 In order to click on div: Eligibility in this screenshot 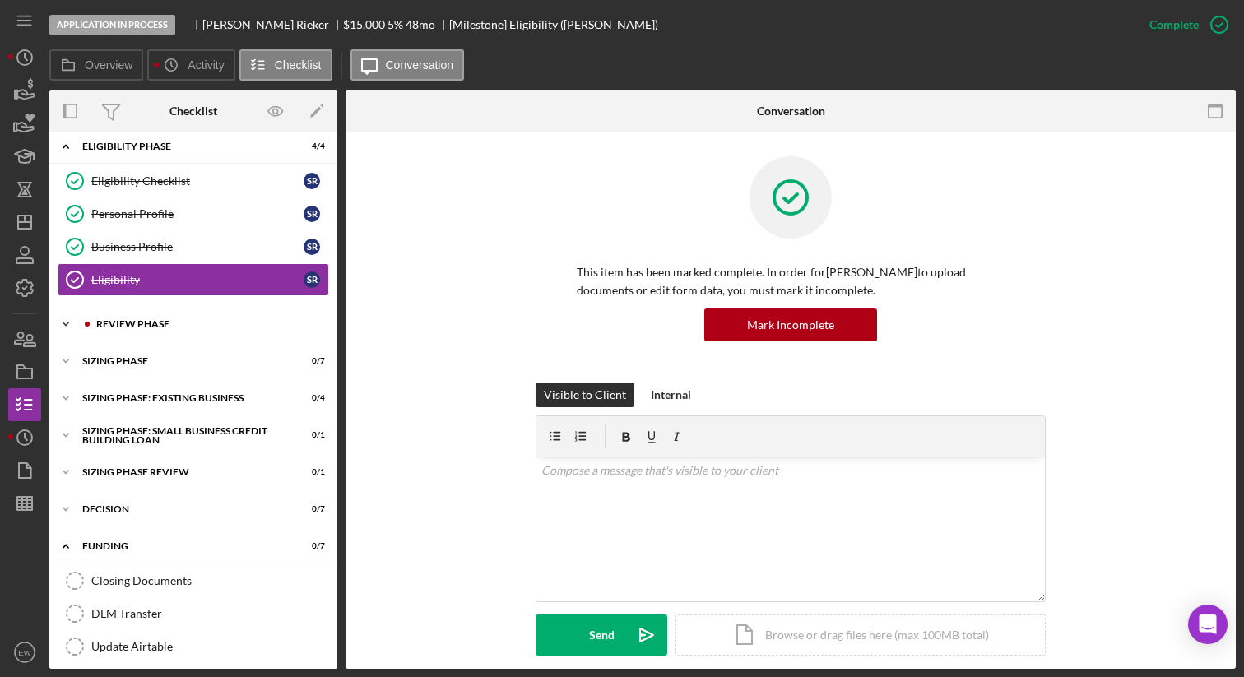, I will do `click(197, 280)`.